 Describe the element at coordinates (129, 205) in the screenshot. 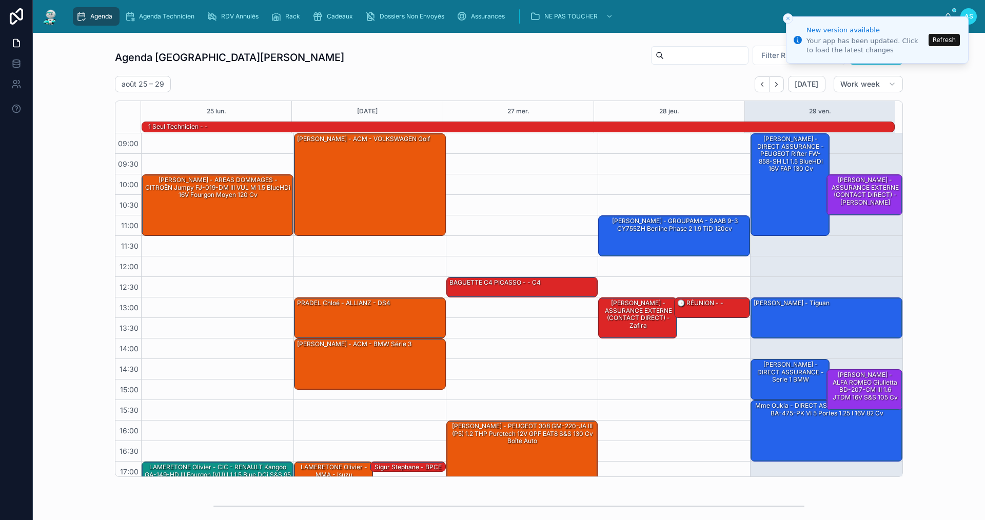

I see `span: 10:30` at that location.